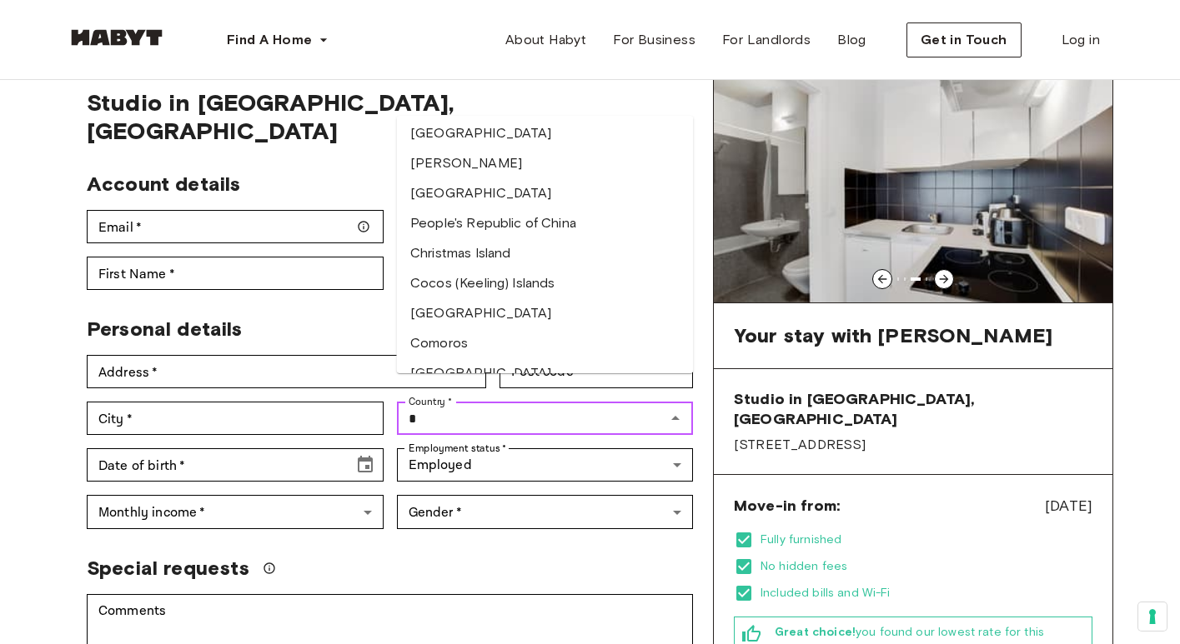 The image size is (1180, 644). I want to click on div: First Name, so click(235, 273).